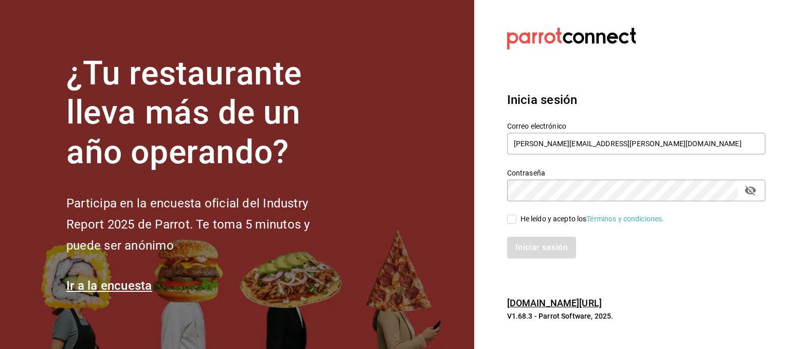 Image resolution: width=790 pixels, height=349 pixels. What do you see at coordinates (637, 172) in the screenshot?
I see `label: Contraseña` at bounding box center [637, 172].